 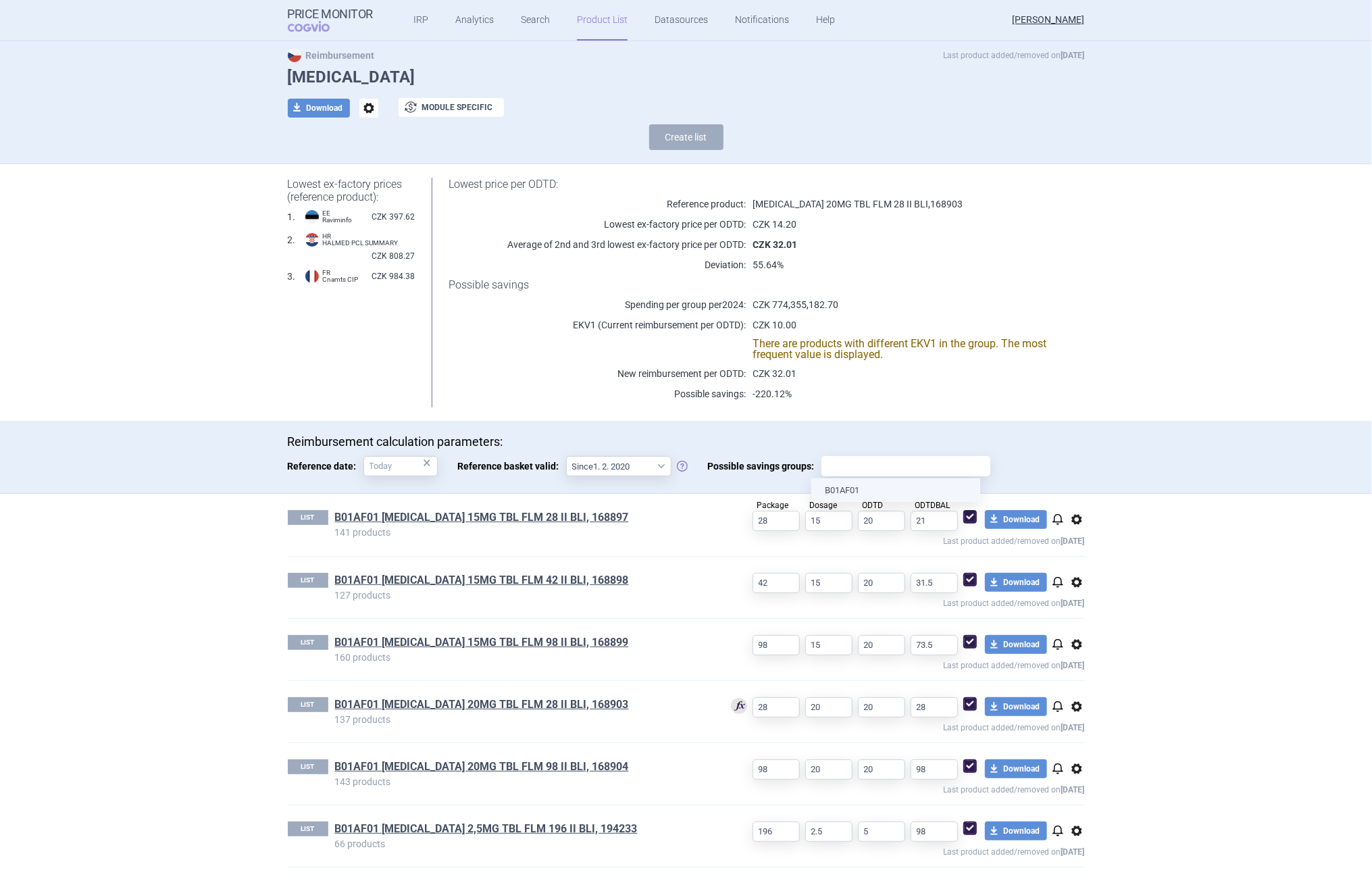 What do you see at coordinates (522, 830) in the screenshot?
I see `h1: B01AF01 XARELTO 2,5MG TBL FLM 196 II BLI, 194233` at bounding box center [522, 830].